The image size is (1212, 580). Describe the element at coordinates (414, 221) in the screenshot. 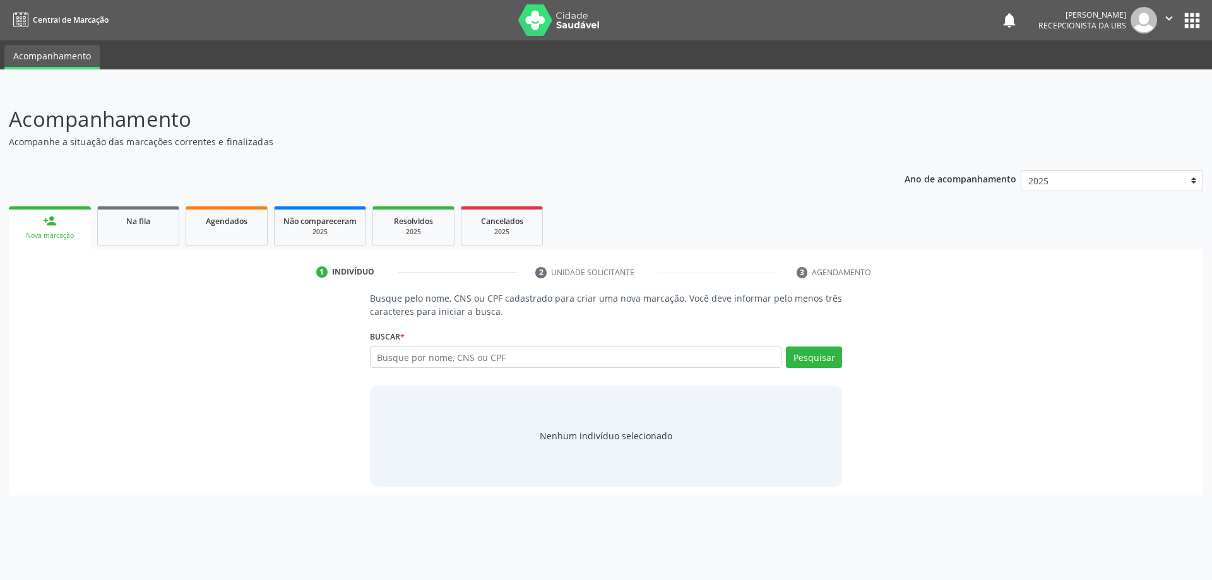

I see `span: Resolvidos` at that location.